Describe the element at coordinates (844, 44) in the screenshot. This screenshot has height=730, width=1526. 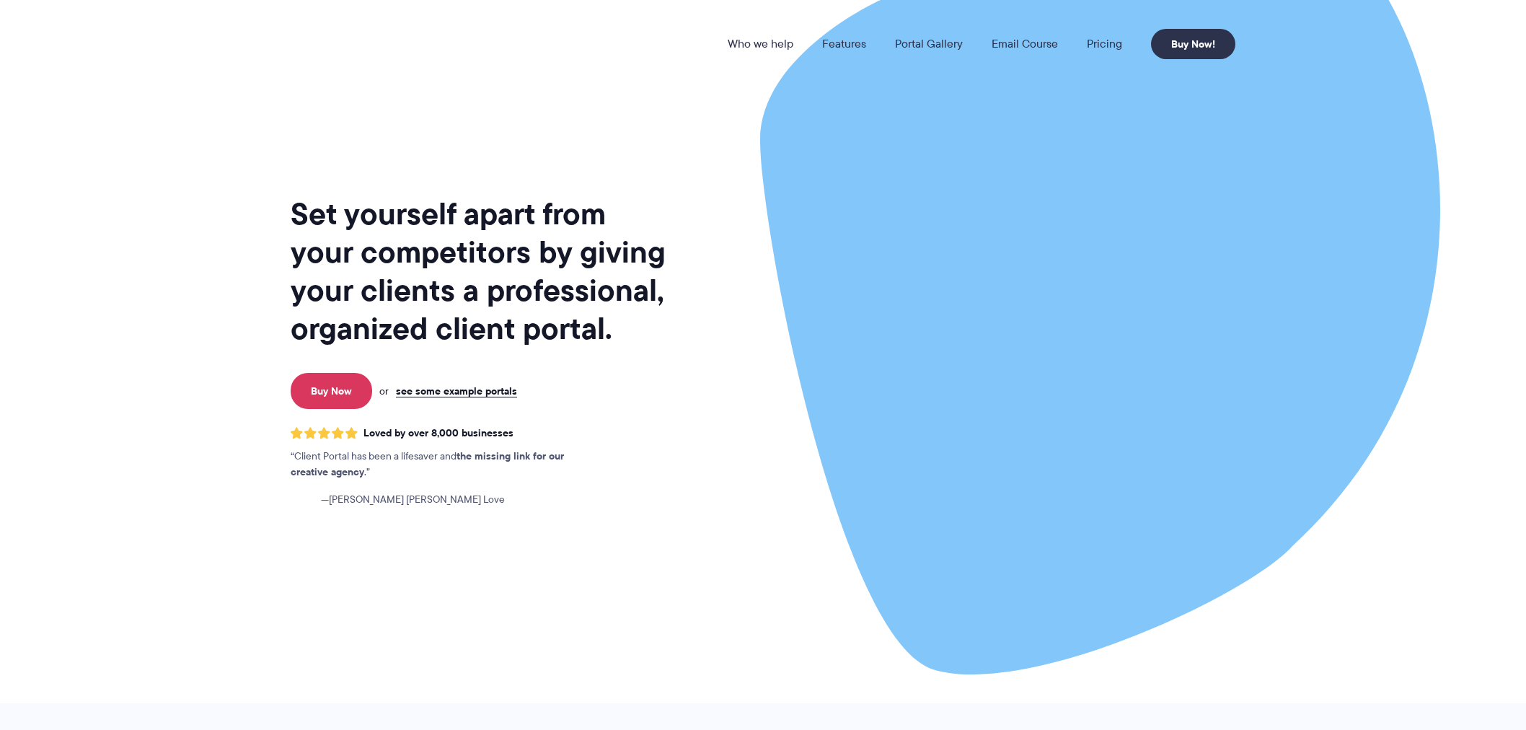
I see `a: Features` at that location.